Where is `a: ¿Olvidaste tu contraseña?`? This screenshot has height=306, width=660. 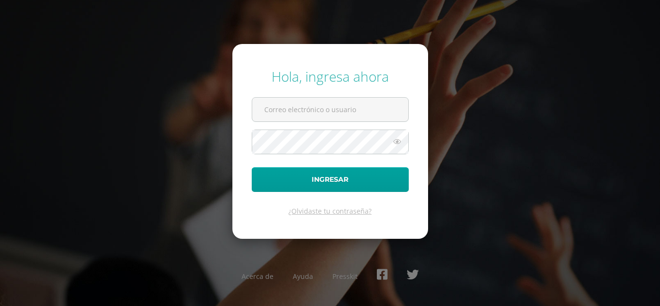
a: ¿Olvidaste tu contraseña? is located at coordinates (330, 211).